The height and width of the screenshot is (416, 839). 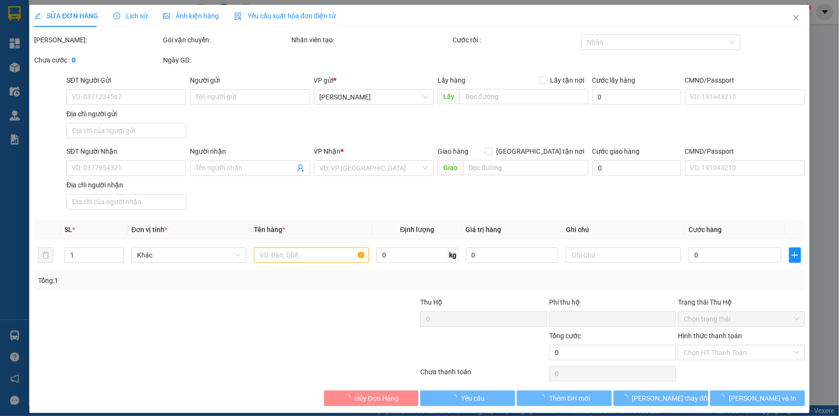 I want to click on span: picture, so click(x=166, y=16).